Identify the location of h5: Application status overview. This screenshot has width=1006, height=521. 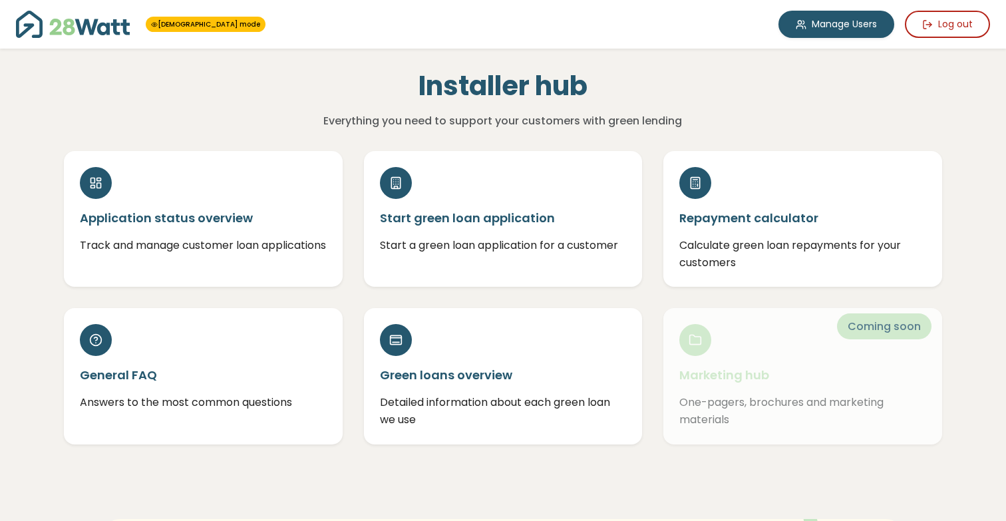
(203, 217).